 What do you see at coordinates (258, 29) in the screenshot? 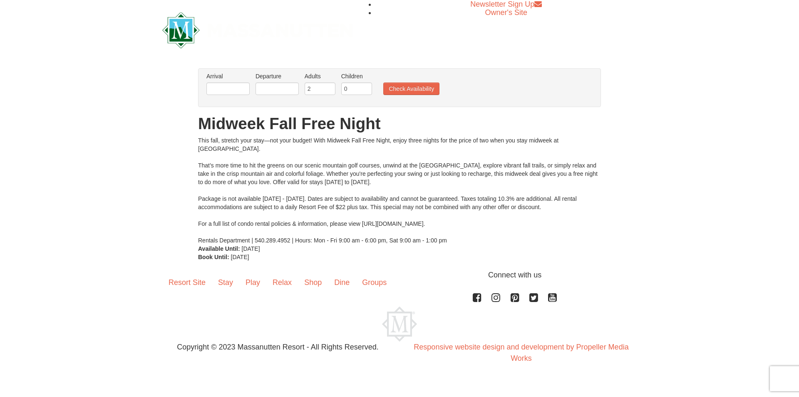
I see `a: Massanutten Resort` at bounding box center [258, 29].